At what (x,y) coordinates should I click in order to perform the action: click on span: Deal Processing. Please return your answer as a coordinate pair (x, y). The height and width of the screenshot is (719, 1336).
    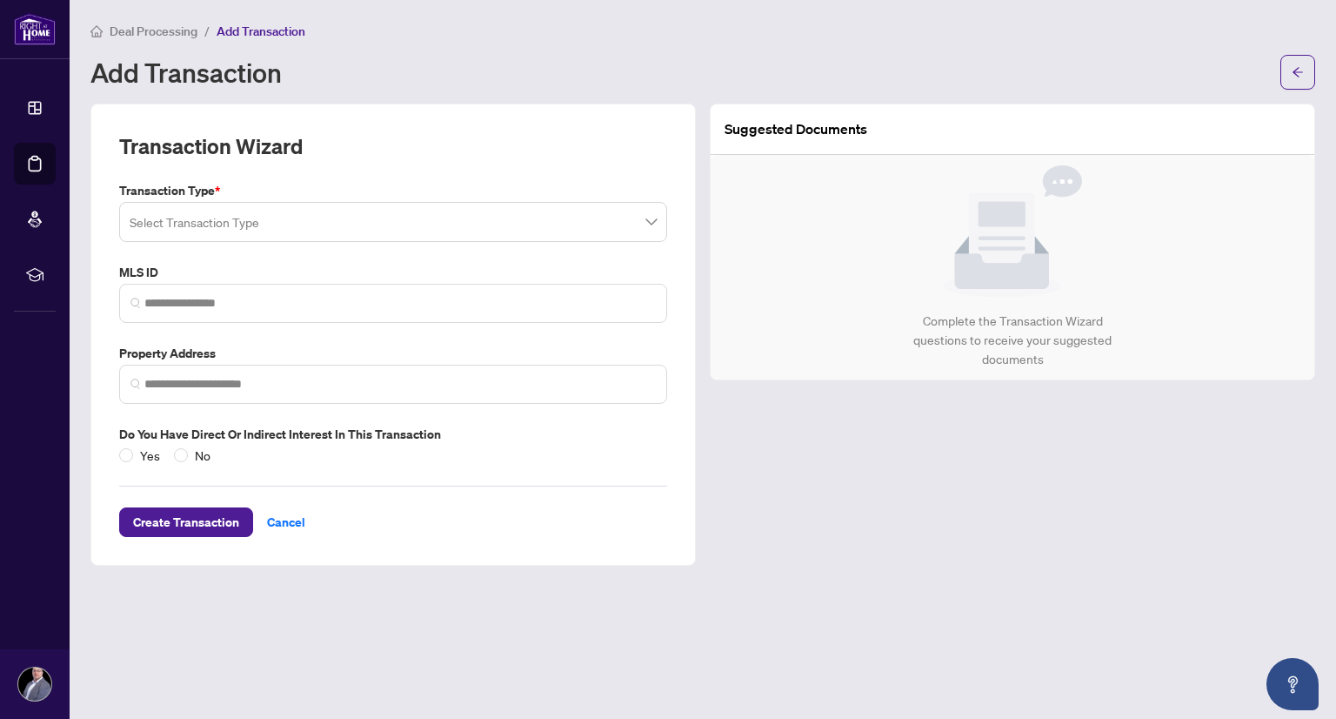
    Looking at the image, I should click on (153, 31).